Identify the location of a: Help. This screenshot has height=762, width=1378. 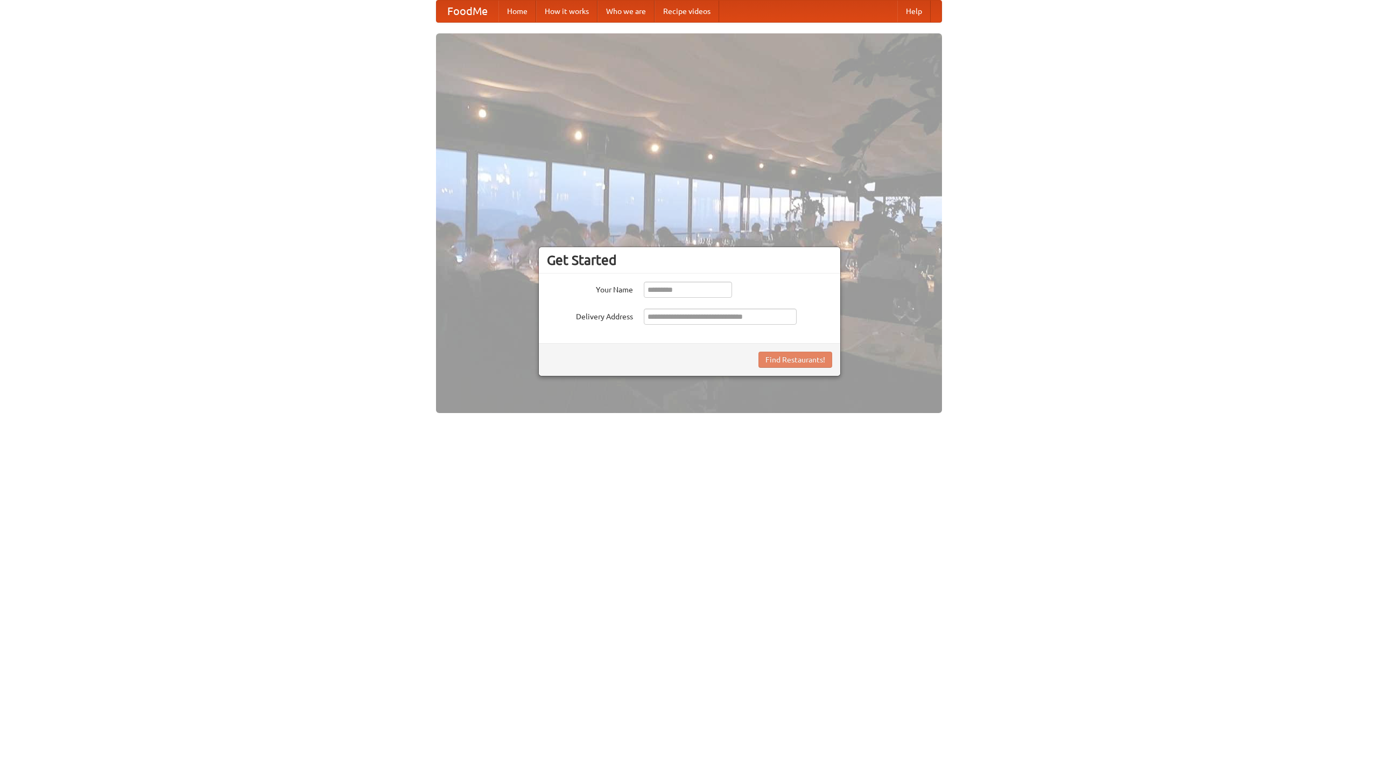
(914, 11).